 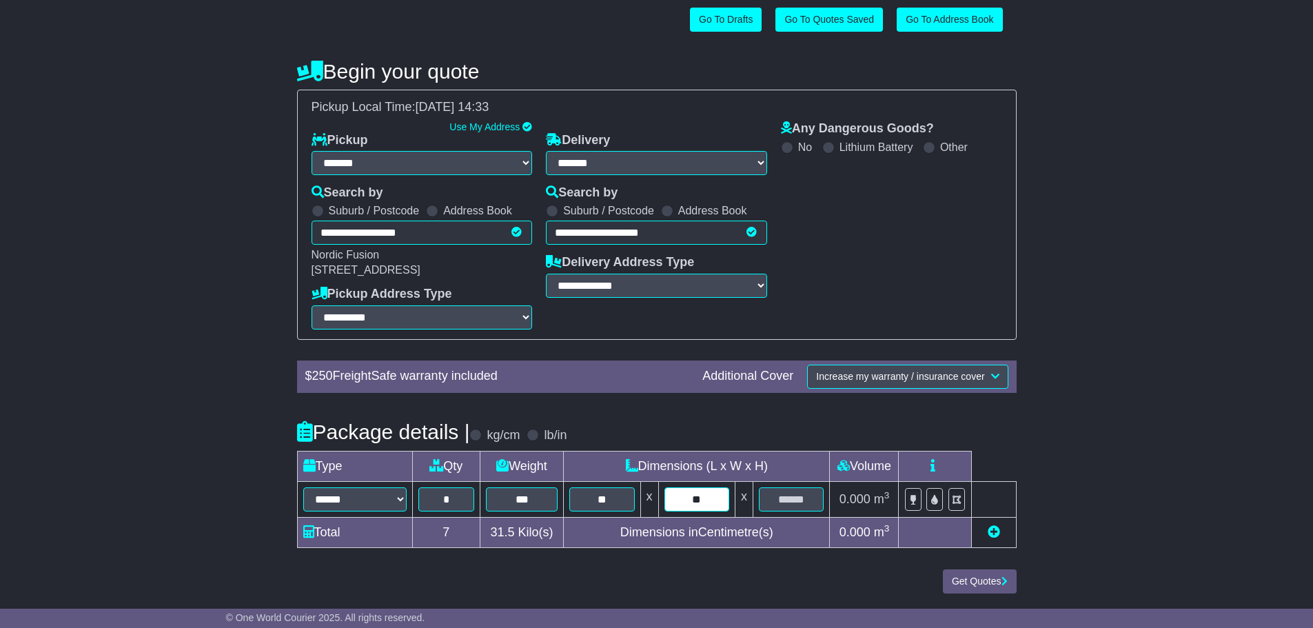 What do you see at coordinates (382, 294) in the screenshot?
I see `label: Pickup Address Type` at bounding box center [382, 294].